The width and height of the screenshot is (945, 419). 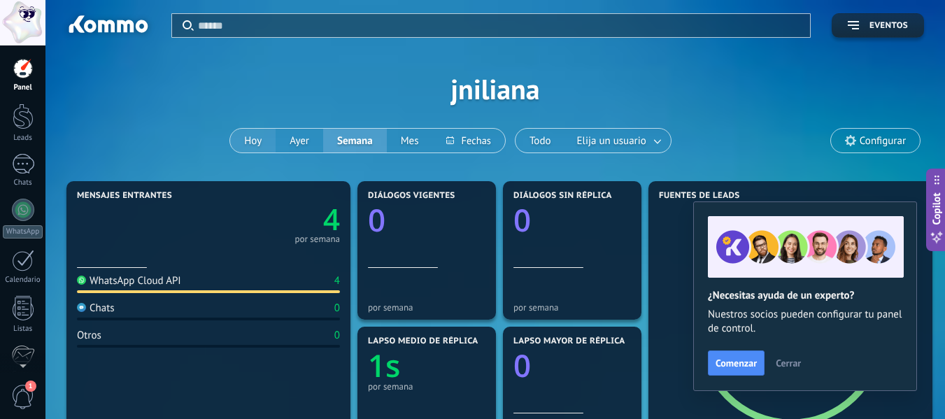 I want to click on div: Panel, so click(x=23, y=87).